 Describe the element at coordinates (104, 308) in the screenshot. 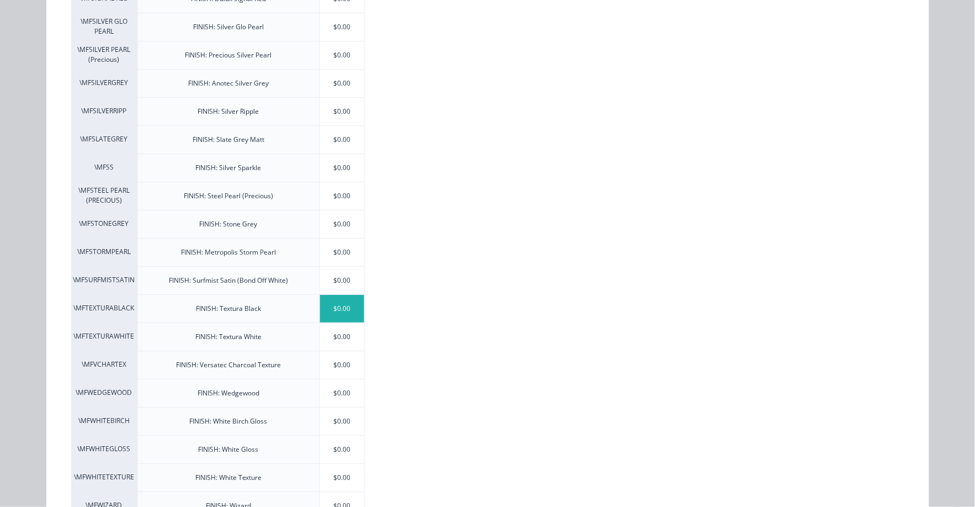

I see `div: \MFTEXTURABLACK` at that location.